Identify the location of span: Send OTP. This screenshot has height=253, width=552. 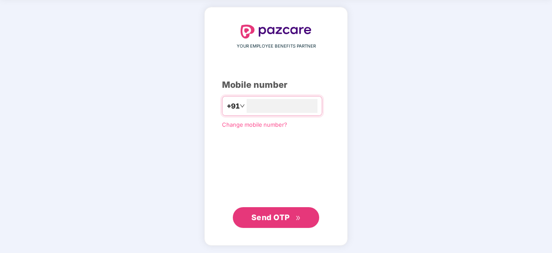
(270, 217).